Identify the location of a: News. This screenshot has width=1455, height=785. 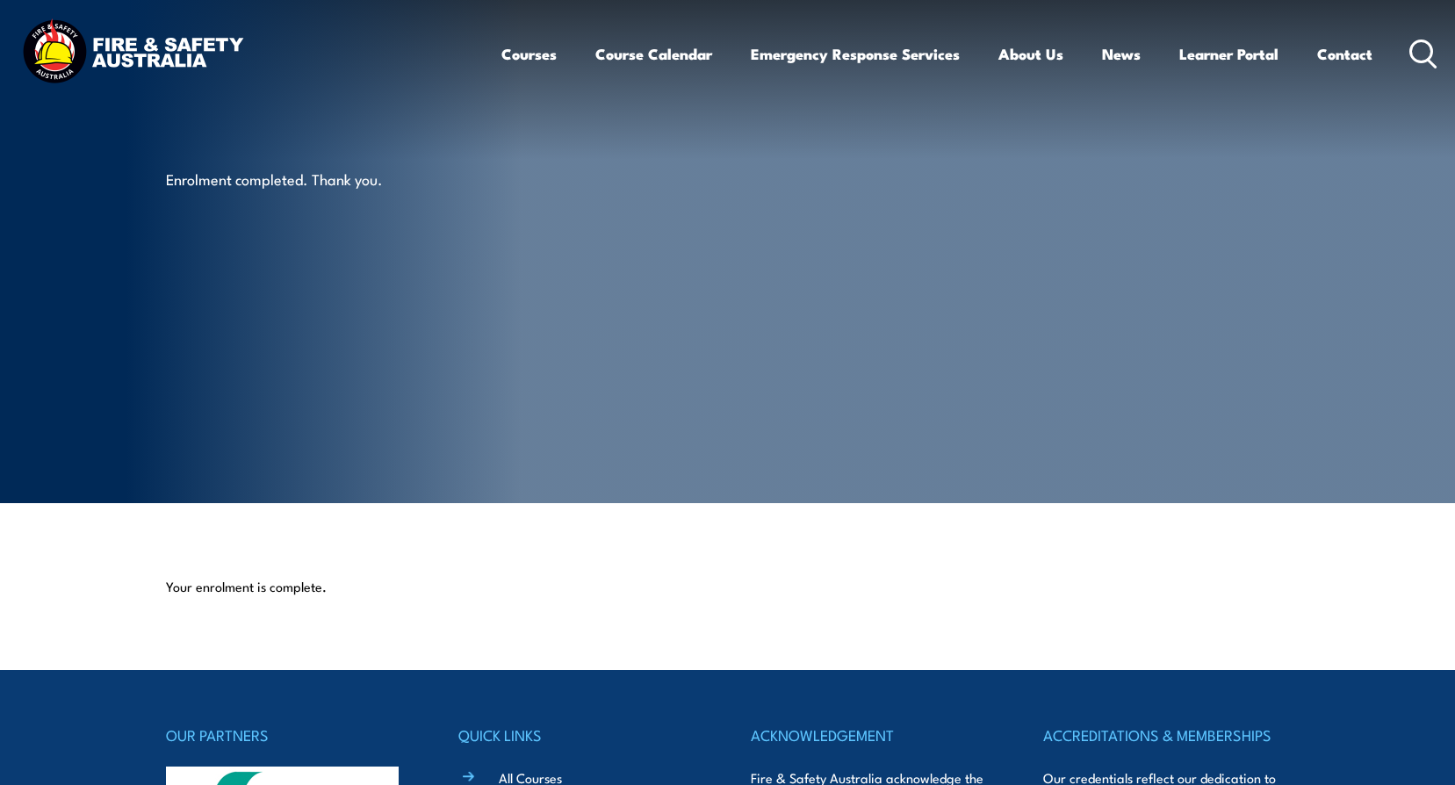
(1121, 54).